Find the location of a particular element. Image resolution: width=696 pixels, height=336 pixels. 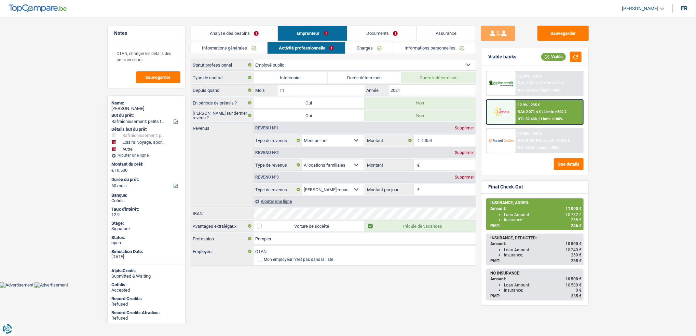

div: fr is located at coordinates (684, 8).